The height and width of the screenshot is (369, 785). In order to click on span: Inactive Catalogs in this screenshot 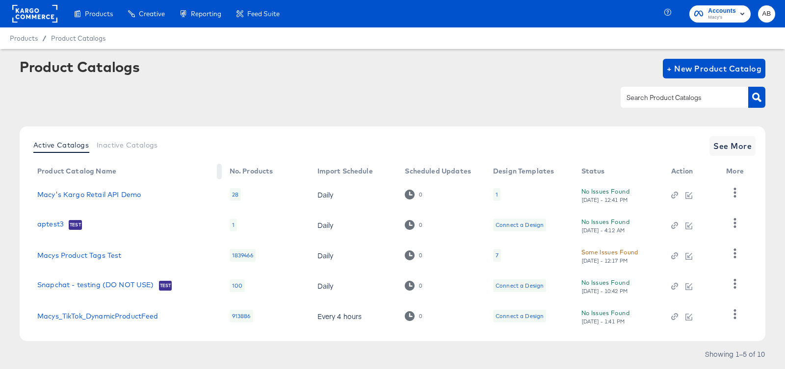, I will do `click(127, 145)`.